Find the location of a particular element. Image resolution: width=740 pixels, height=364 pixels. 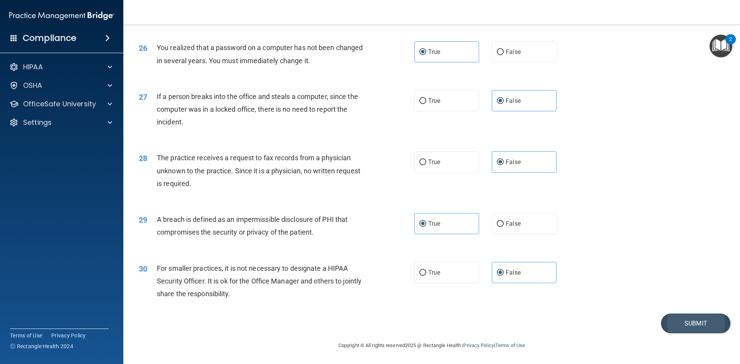

a: HIPAA is located at coordinates (60, 67).